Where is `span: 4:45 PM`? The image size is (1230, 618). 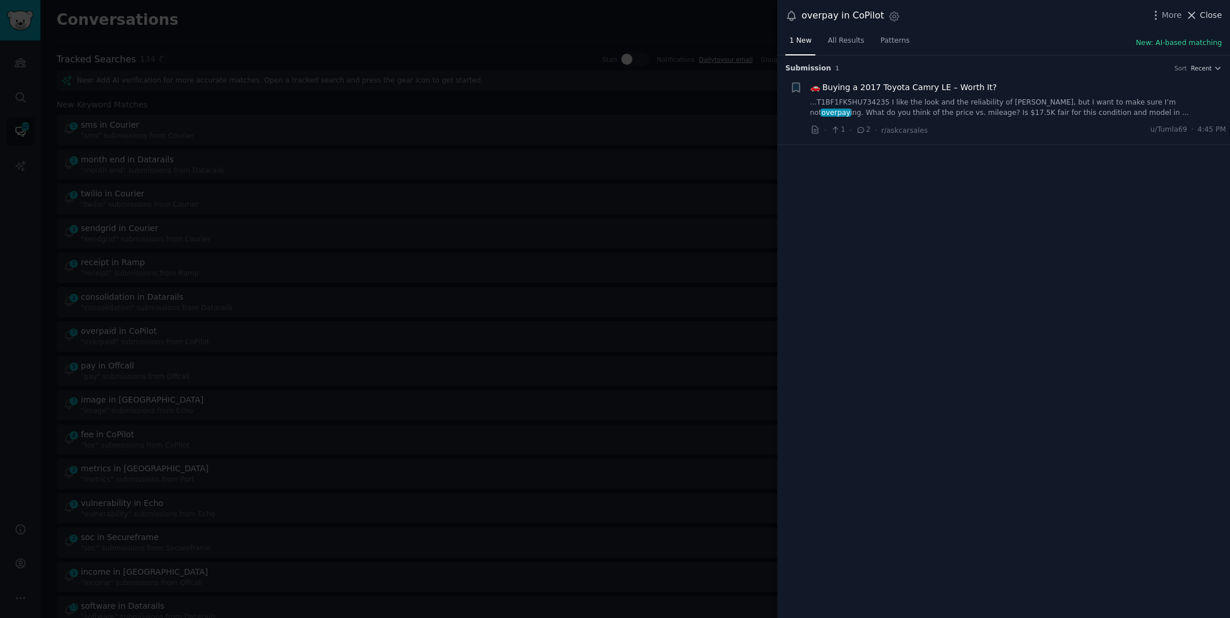
span: 4:45 PM is located at coordinates (1211, 130).